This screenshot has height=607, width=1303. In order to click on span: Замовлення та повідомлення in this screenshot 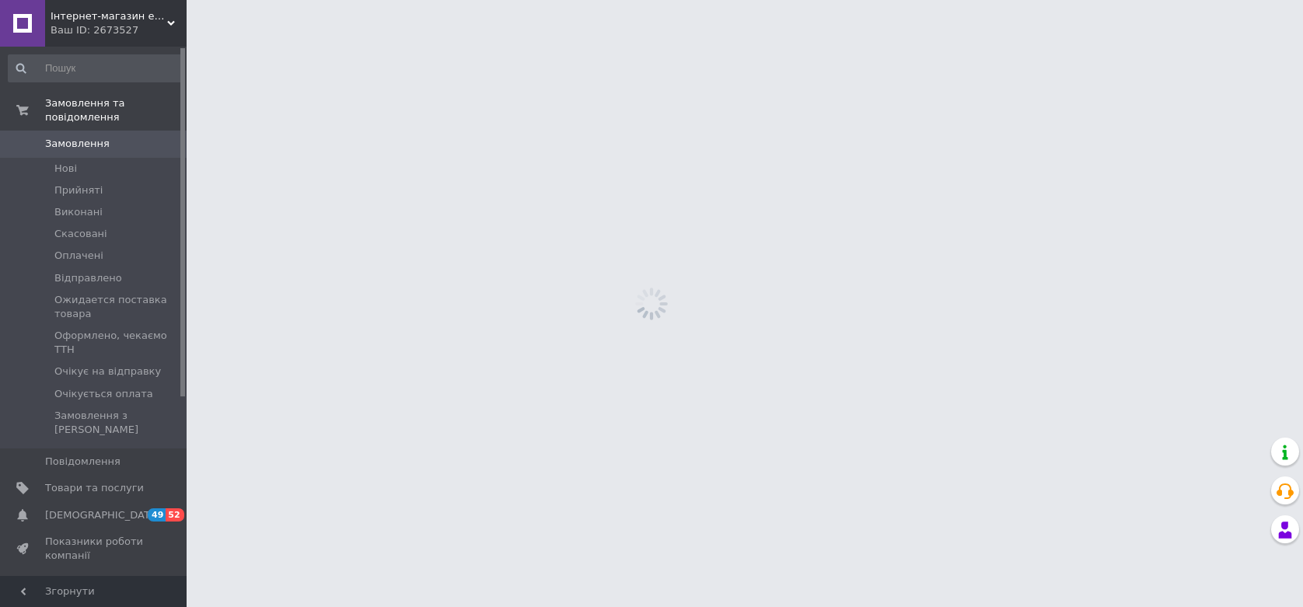, I will do `click(116, 110)`.